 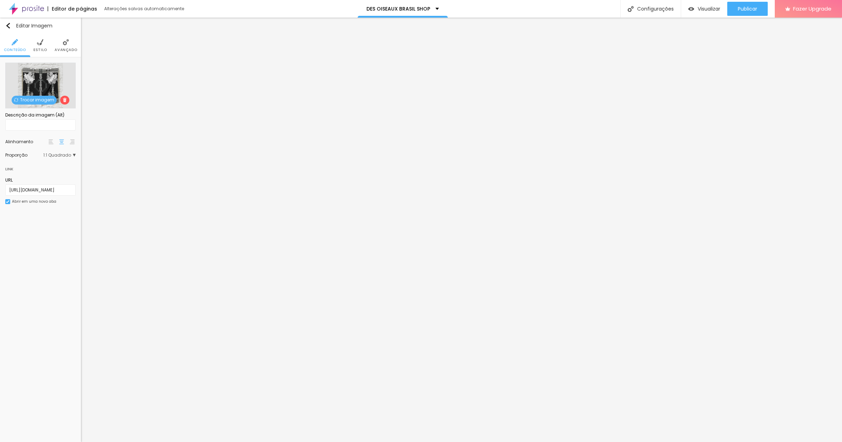 I want to click on div: Editar Imagem, so click(x=29, y=26).